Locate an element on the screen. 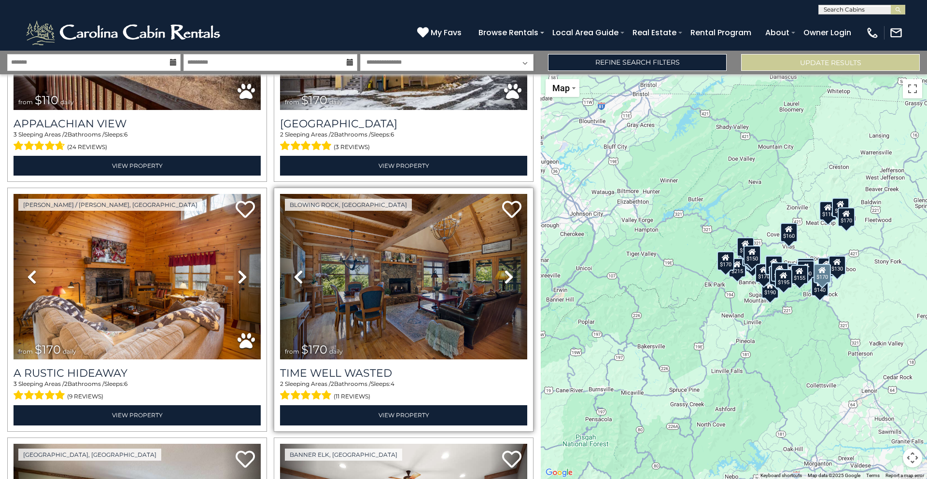  div: $130 is located at coordinates (837, 265).